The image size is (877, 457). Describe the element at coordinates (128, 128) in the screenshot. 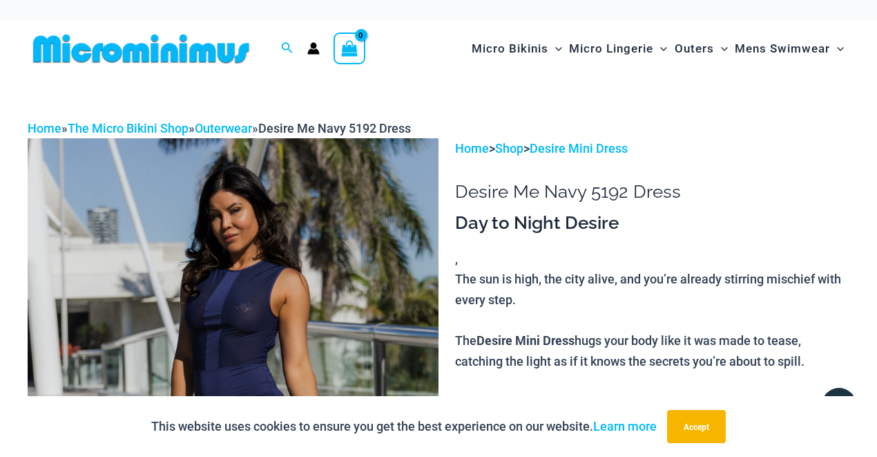

I see `a: The Micro Bikini Shop` at that location.